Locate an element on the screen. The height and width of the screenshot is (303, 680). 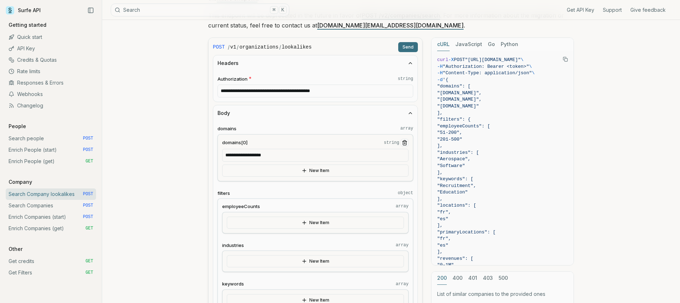
span: employeeCounts is located at coordinates (241, 206).